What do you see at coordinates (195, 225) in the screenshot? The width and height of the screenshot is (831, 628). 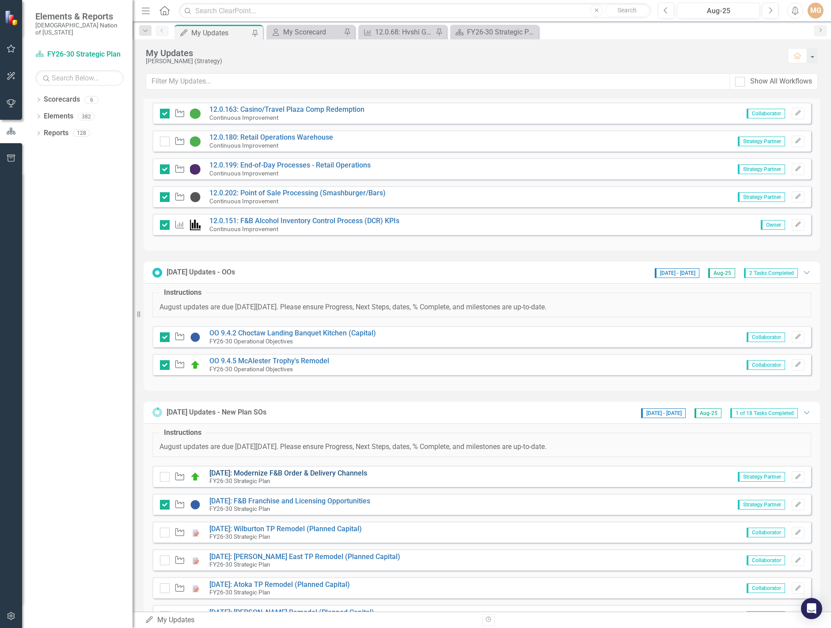 I see `img: Performance Management` at bounding box center [195, 225].